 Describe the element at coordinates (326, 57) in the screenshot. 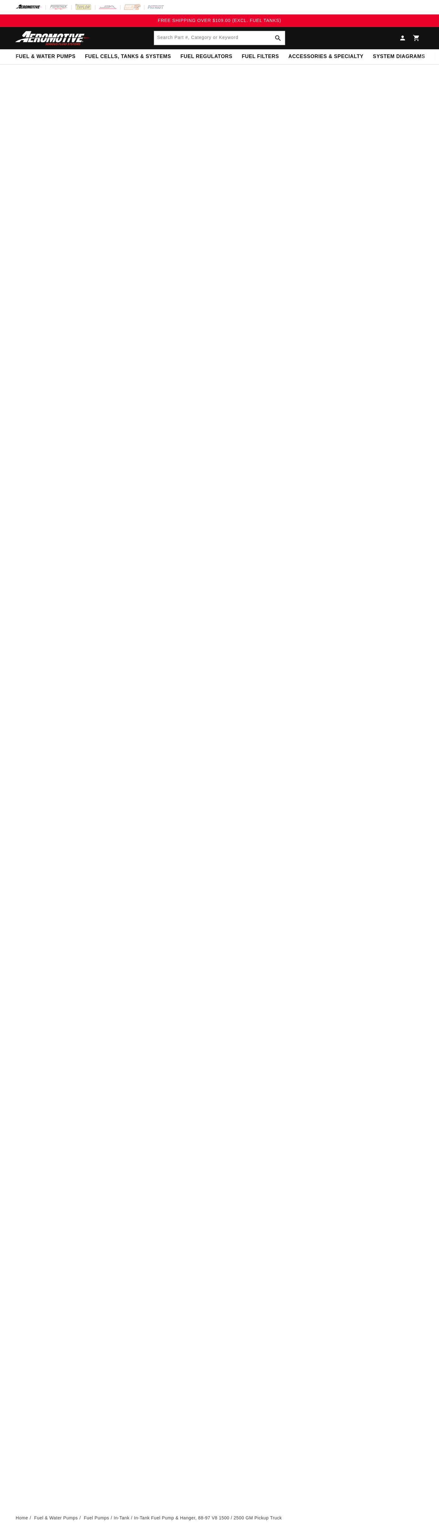

I see `span: Accessories & Specialty` at that location.